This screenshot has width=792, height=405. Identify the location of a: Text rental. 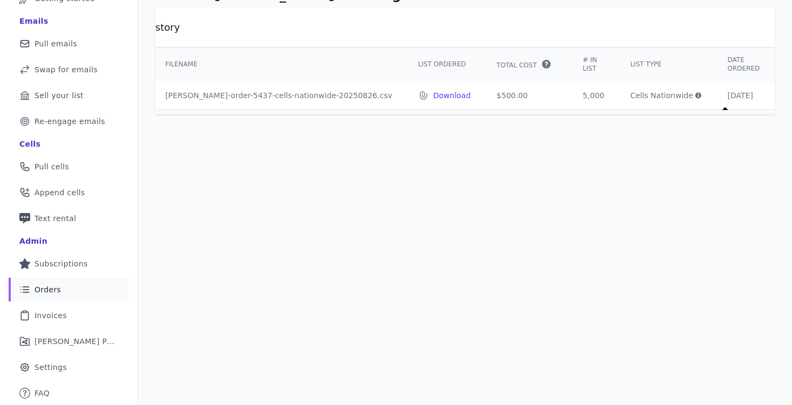
(68, 218).